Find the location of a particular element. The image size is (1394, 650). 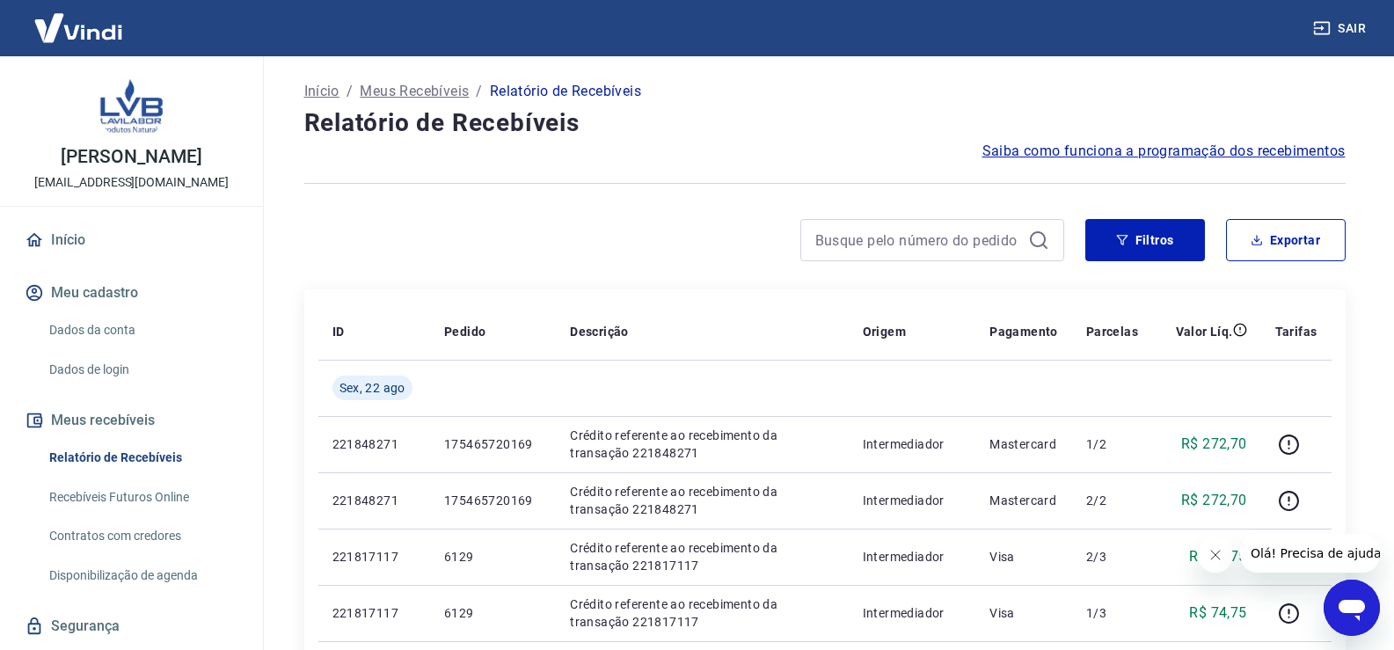

p: Meus Recebíveis is located at coordinates (414, 91).